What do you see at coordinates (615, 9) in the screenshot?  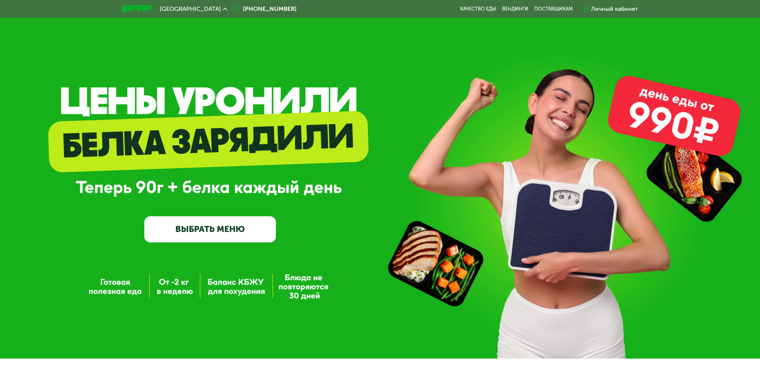 I see `div: Личный кабинет` at bounding box center [615, 9].